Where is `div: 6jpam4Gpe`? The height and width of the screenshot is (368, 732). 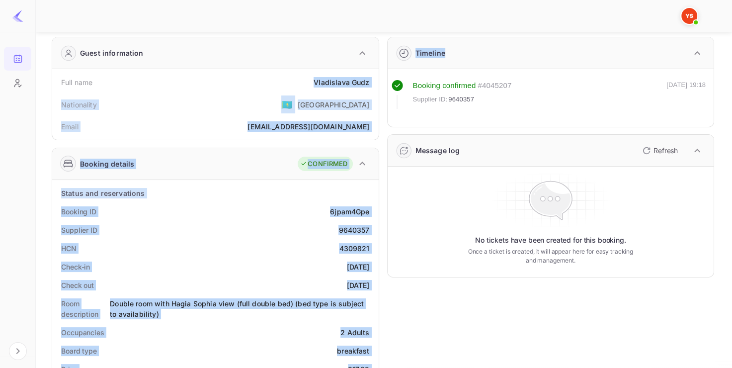
div: 6jpam4Gpe is located at coordinates (349, 211).